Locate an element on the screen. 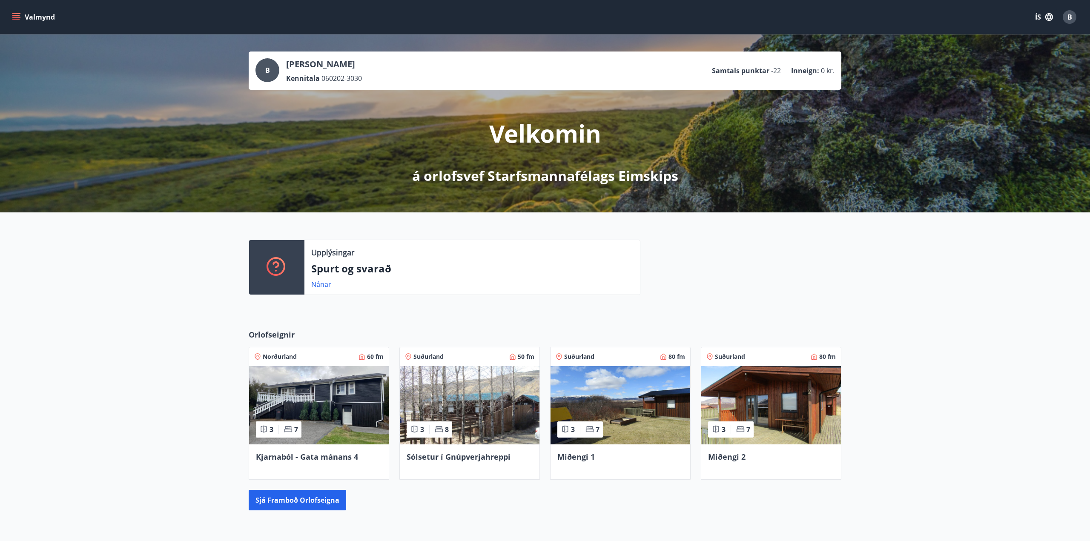 This screenshot has height=541, width=1090. span: Sólsetur í Gnúpverjahreppi is located at coordinates (459, 457).